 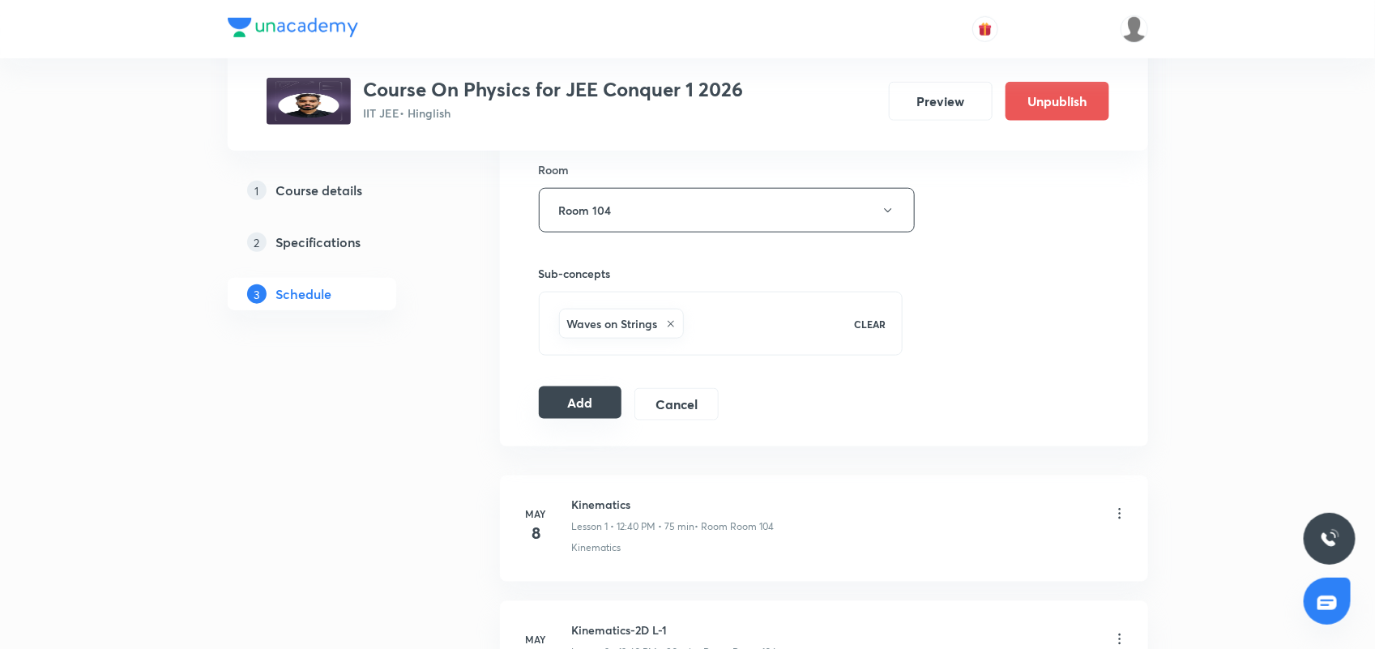 I want to click on p: 3, so click(x=257, y=294).